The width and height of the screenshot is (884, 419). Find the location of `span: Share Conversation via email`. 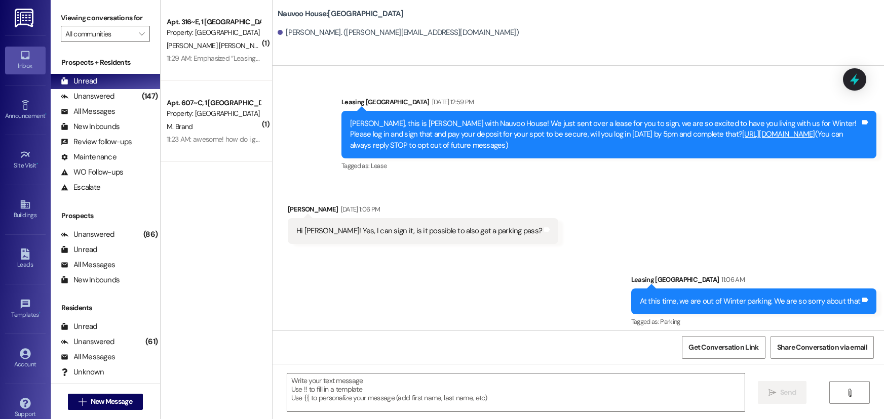

span: Share Conversation via email is located at coordinates (822, 348).